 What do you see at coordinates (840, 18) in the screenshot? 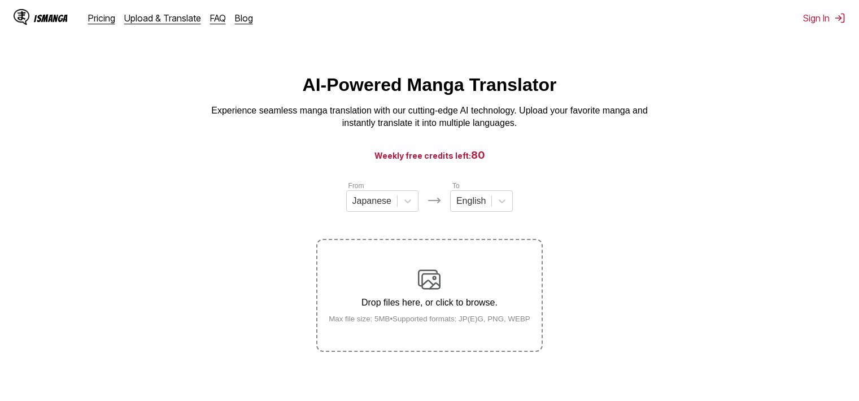
I see `img: Sign out` at bounding box center [840, 18].